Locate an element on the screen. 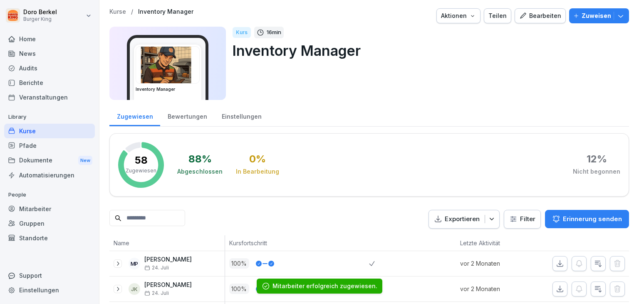  div: Standorte is located at coordinates (50, 238).